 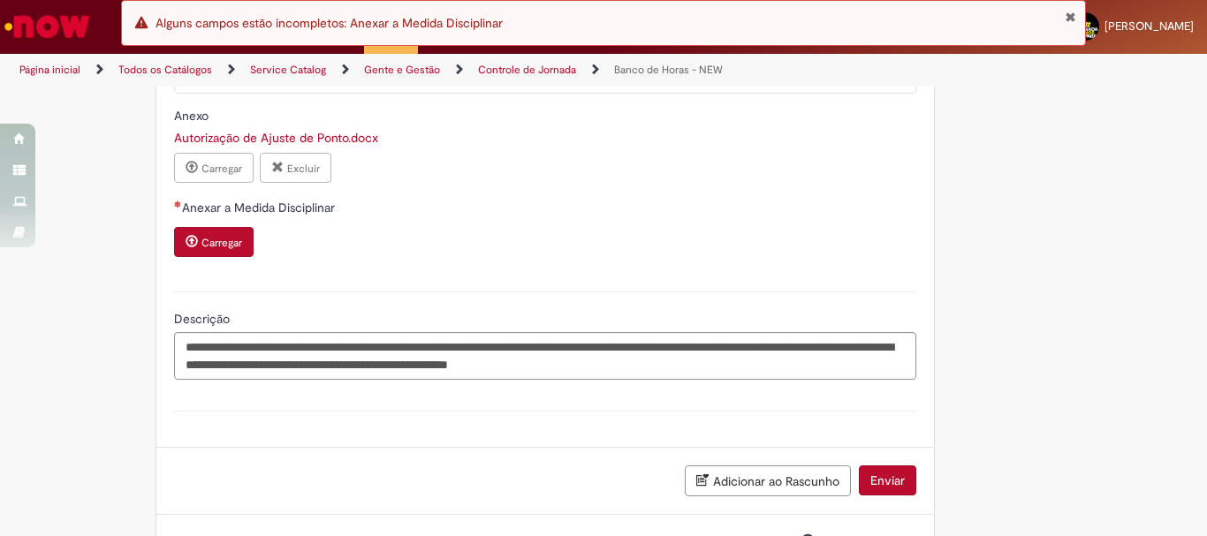 I want to click on button: Adicionar ao Rascunho, so click(x=768, y=481).